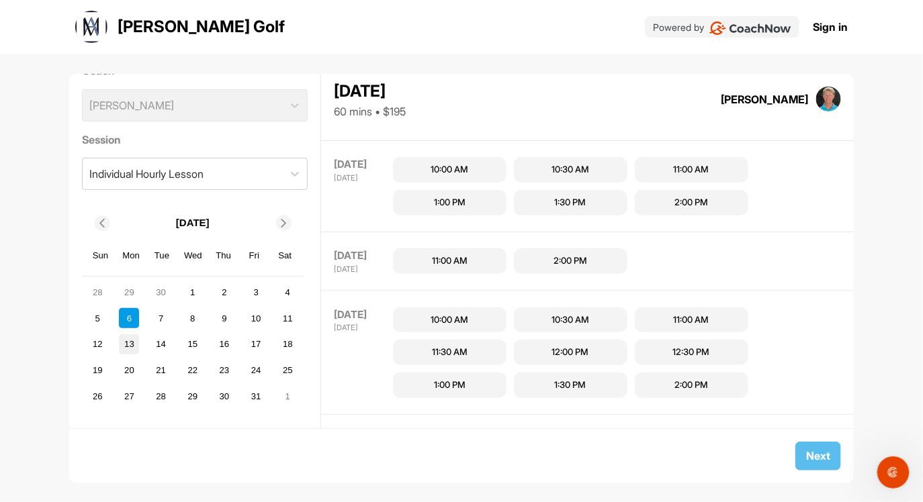  I want to click on div: 60 mins • $195, so click(369, 112).